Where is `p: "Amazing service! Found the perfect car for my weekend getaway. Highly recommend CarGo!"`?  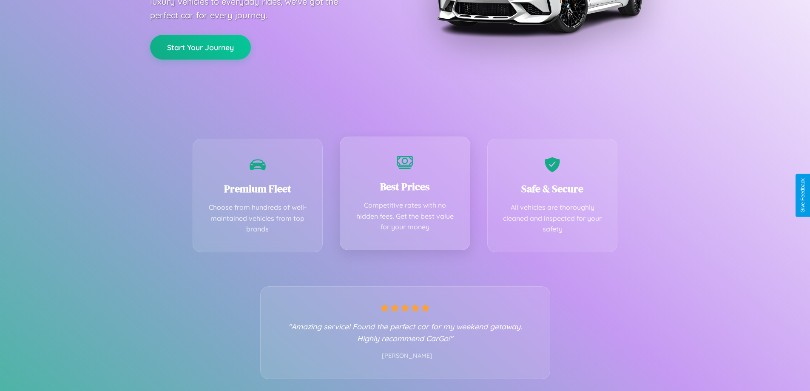
p: "Amazing service! Found the perfect car for my weekend getaway. Highly recommend CarGo!" is located at coordinates (405, 332).